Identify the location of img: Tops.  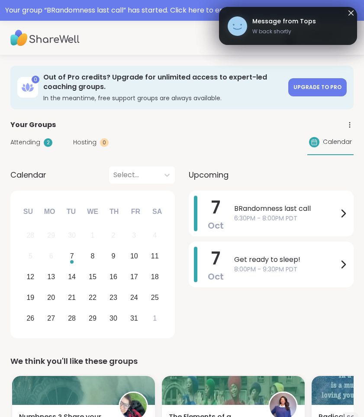
(237, 26).